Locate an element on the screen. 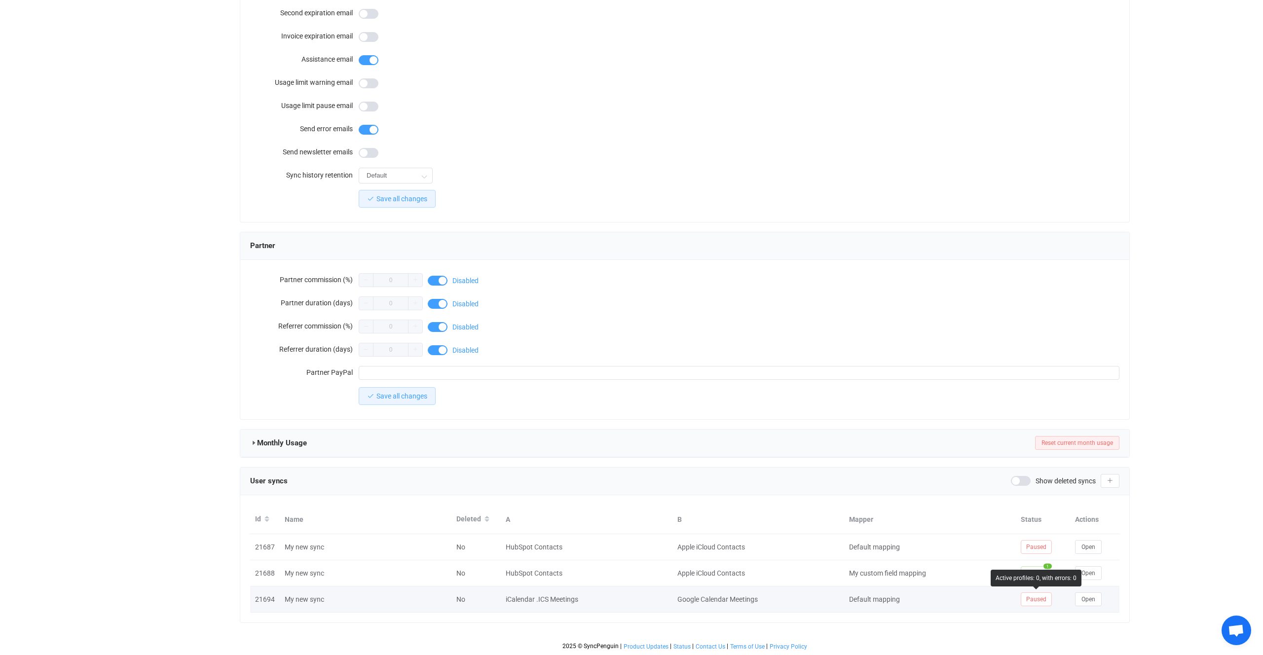 The height and width of the screenshot is (655, 1263). div: Google Calendar Meetings is located at coordinates (758, 599).